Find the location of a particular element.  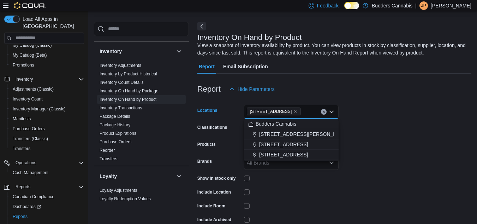

input: Dark Mode is located at coordinates (352, 5).